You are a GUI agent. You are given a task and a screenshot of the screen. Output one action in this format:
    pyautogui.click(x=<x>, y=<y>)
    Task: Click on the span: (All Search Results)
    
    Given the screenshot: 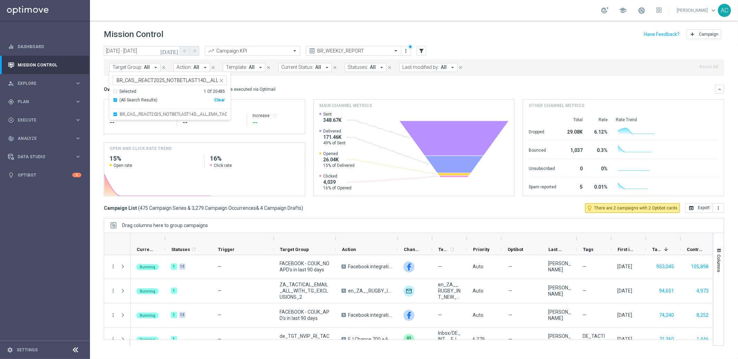 What is the action you would take?
    pyautogui.click(x=138, y=100)
    